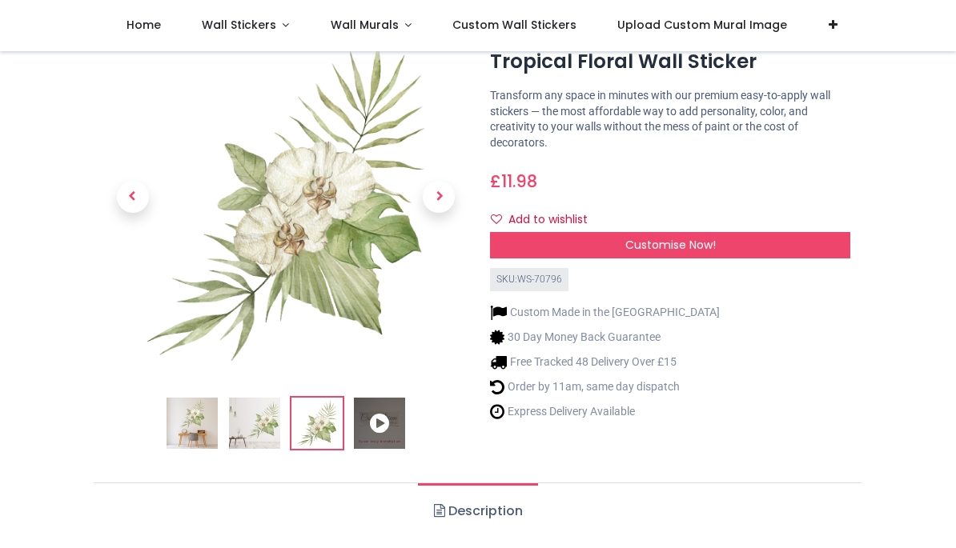 This screenshot has width=956, height=548. What do you see at coordinates (143, 25) in the screenshot?
I see `span: Home` at bounding box center [143, 25].